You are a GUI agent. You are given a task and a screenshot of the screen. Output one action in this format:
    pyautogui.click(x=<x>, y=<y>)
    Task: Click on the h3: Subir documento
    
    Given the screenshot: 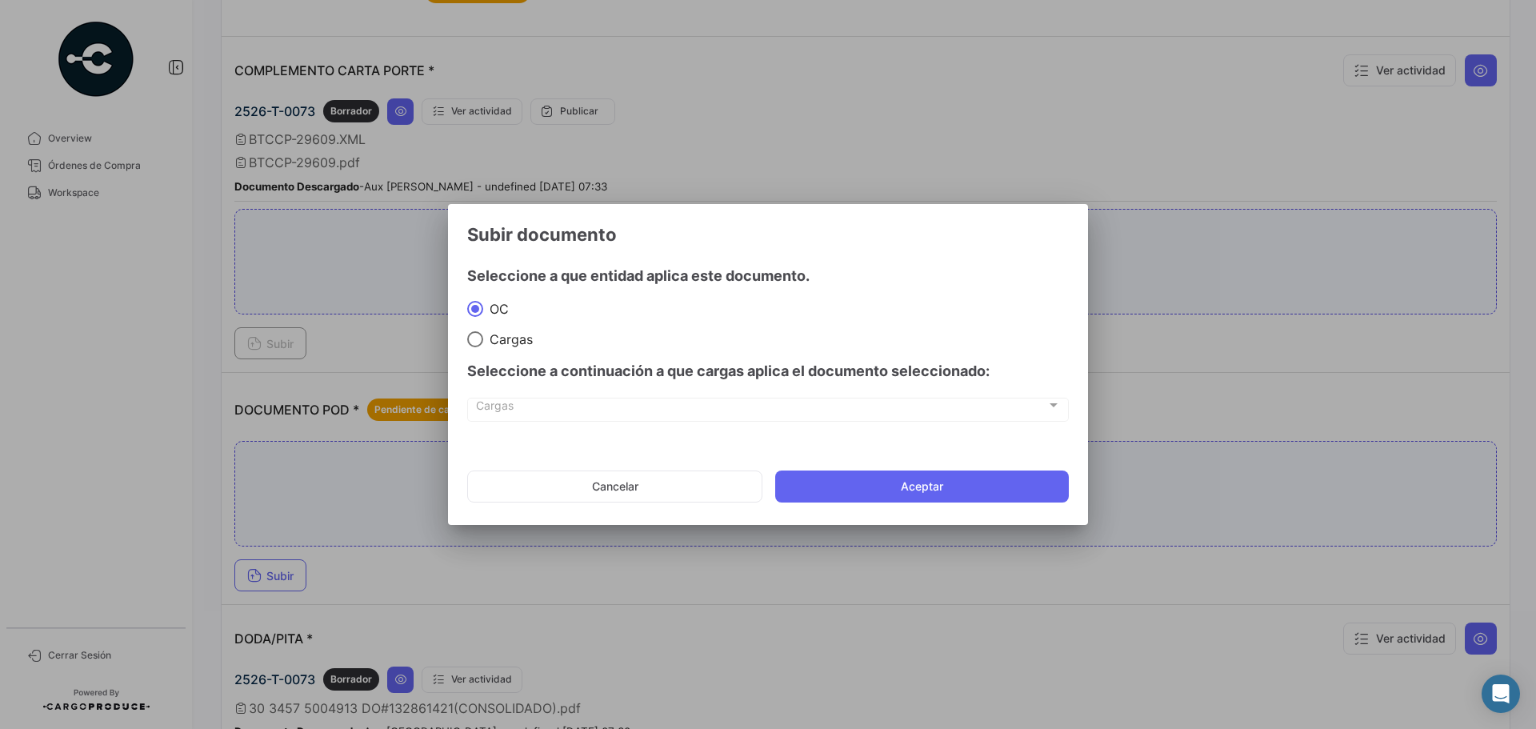 What is the action you would take?
    pyautogui.click(x=768, y=234)
    